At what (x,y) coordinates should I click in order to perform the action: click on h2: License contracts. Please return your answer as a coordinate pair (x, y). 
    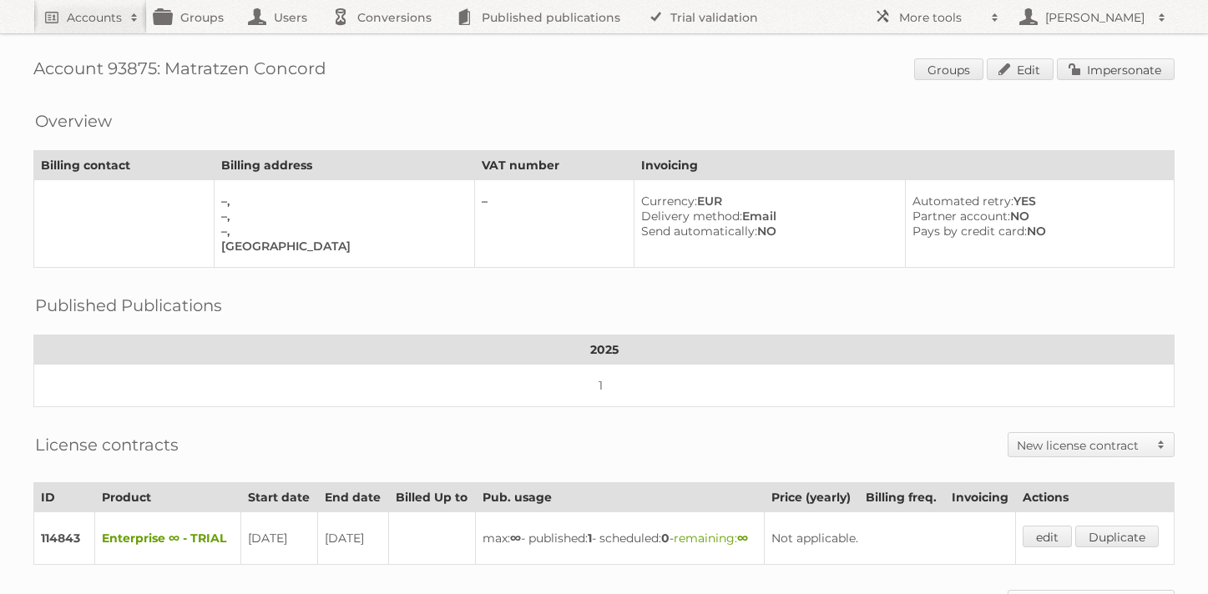
    Looking at the image, I should click on (107, 445).